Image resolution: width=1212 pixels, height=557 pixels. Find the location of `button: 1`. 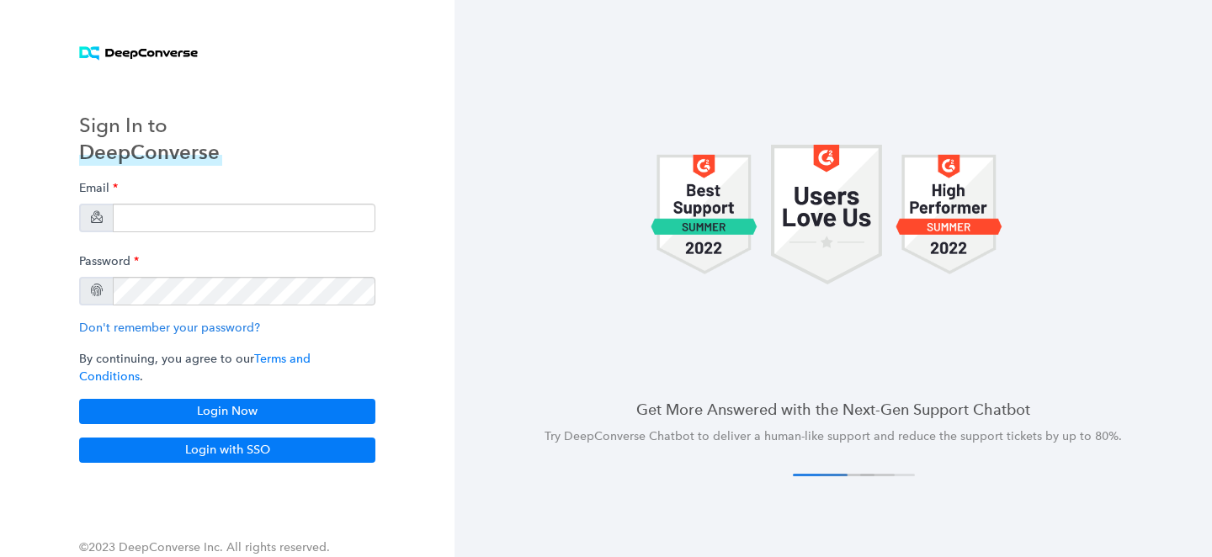

button: 1 is located at coordinates (820, 475).